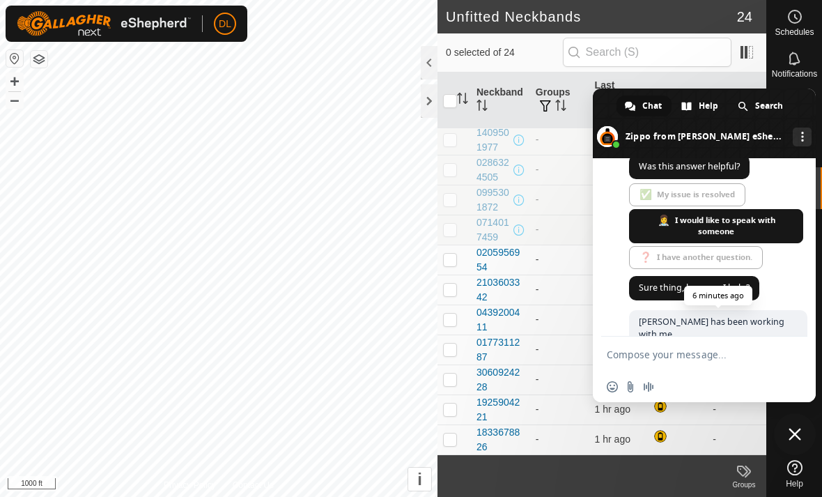  Describe the element at coordinates (419, 479) in the screenshot. I see `span: i` at that location.